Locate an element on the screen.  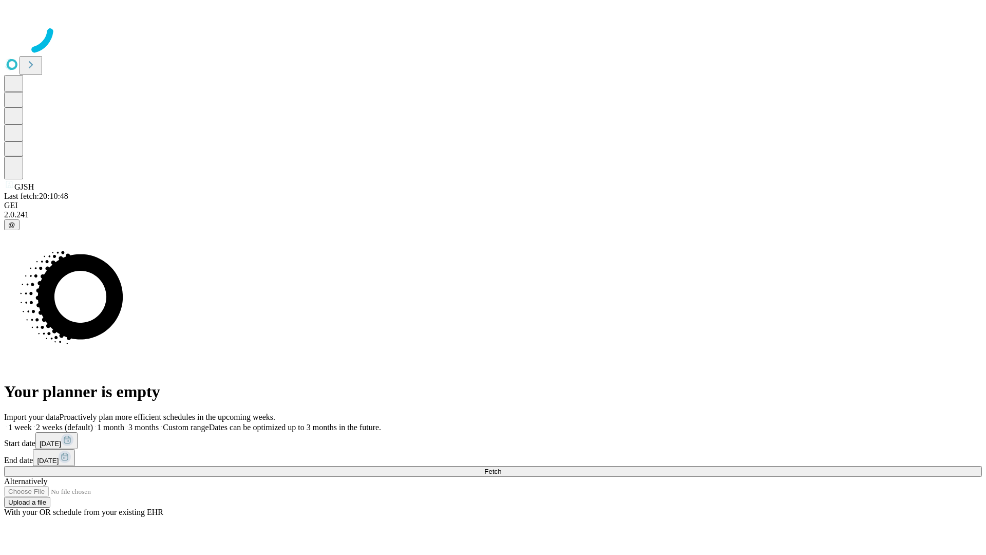
div: End date is located at coordinates (493, 457).